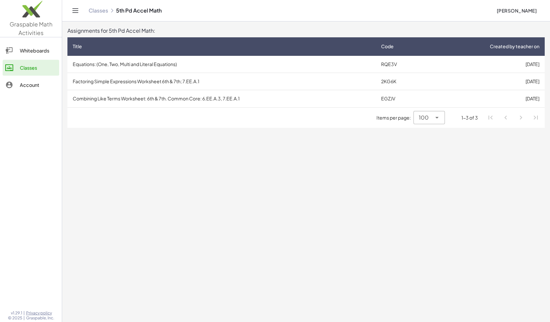  Describe the element at coordinates (402, 82) in the screenshot. I see `td: 2KG6K` at that location.